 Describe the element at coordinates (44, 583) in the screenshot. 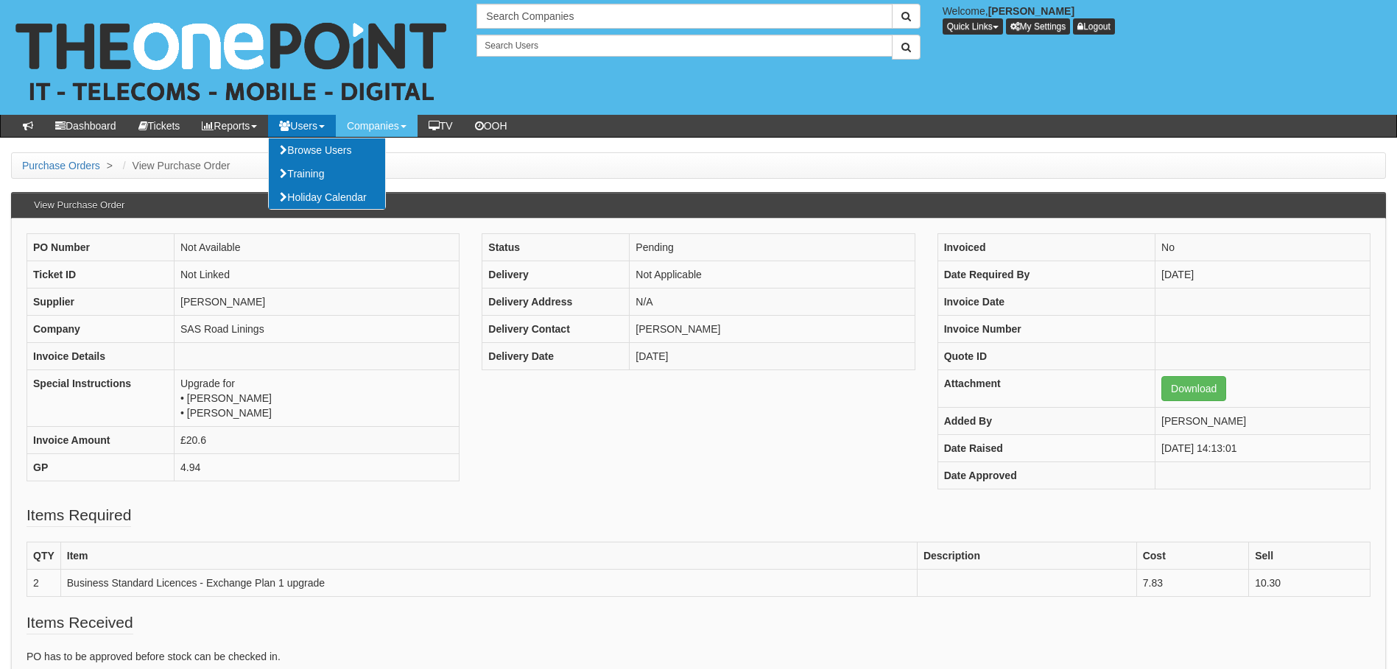

I see `td: 2` at that location.